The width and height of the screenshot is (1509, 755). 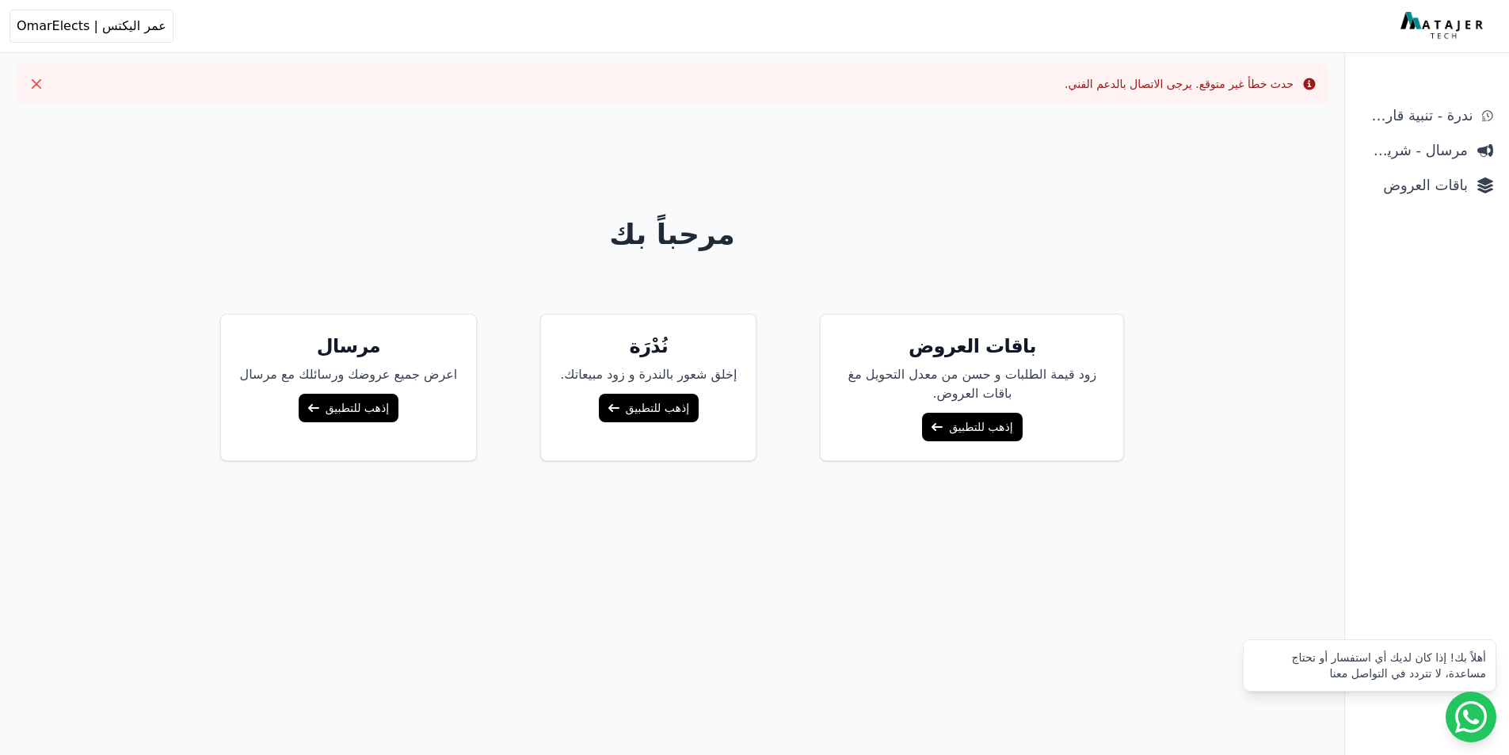 What do you see at coordinates (36, 84) in the screenshot?
I see `button: Close` at bounding box center [36, 84].